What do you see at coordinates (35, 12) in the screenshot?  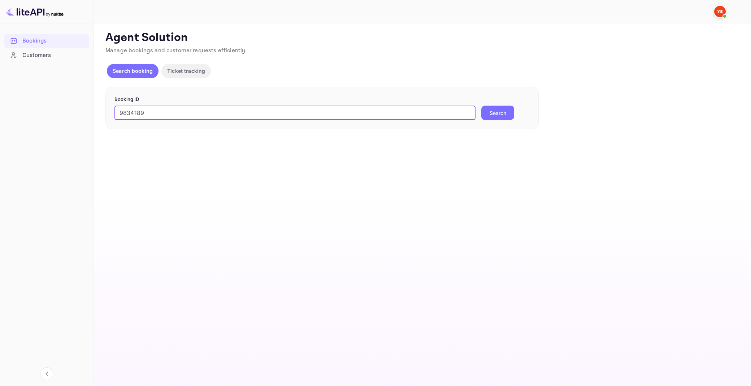 I see `img: LiteAPI logo` at bounding box center [35, 12].